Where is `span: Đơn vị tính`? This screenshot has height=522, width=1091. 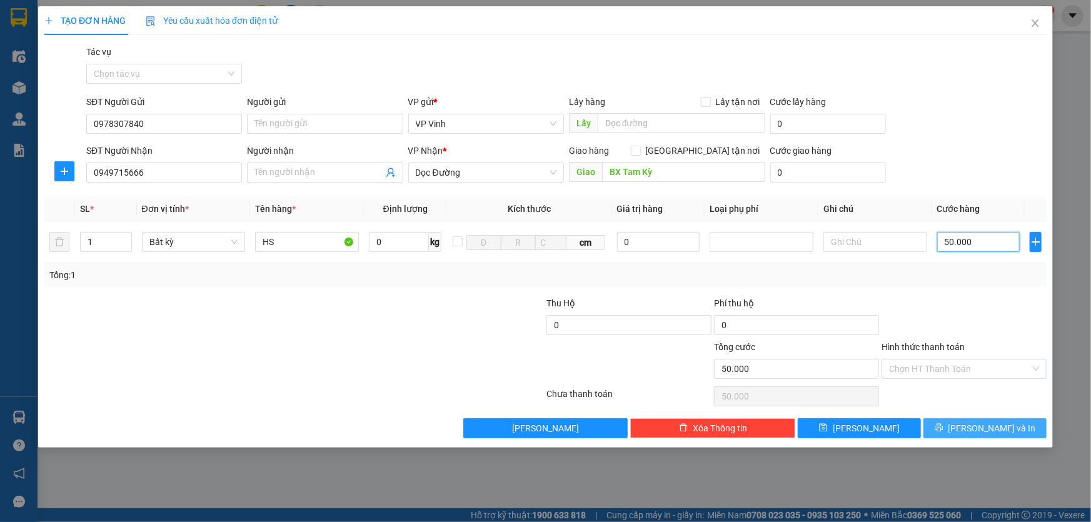
span: Đơn vị tính is located at coordinates (165, 209).